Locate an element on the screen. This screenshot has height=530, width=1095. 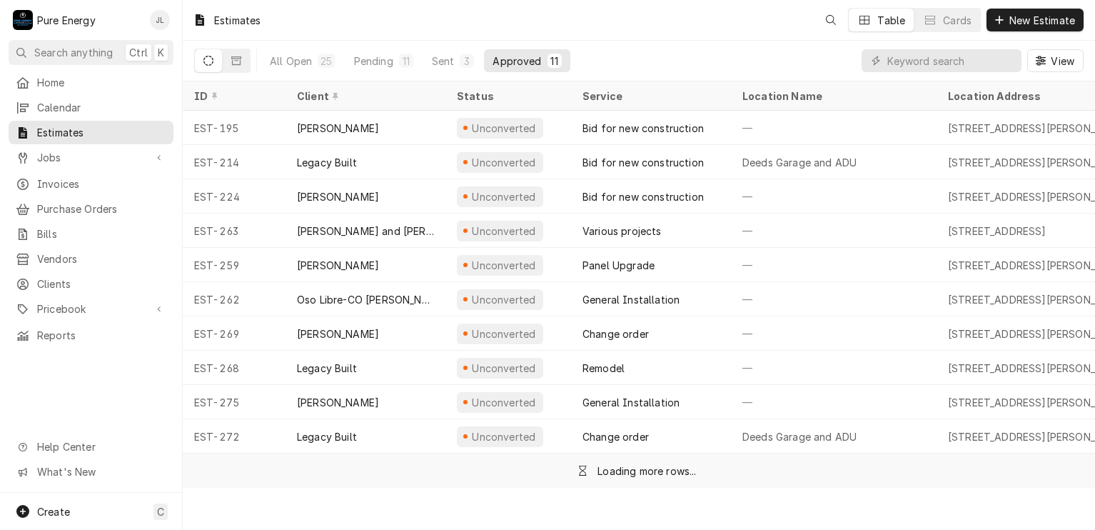
a: Calendar is located at coordinates (91, 107).